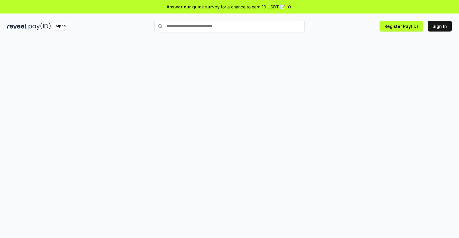 The height and width of the screenshot is (238, 459). What do you see at coordinates (17, 26) in the screenshot?
I see `img: reveel_dark` at bounding box center [17, 26].